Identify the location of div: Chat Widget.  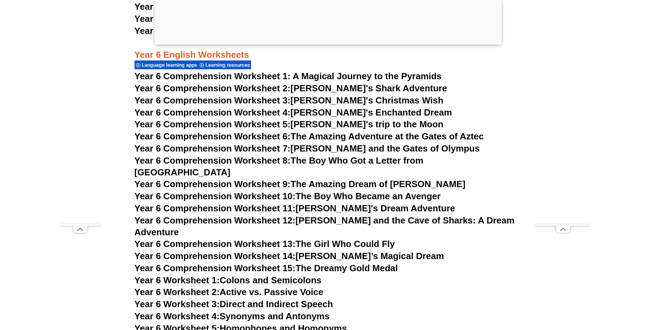
(599, 291).